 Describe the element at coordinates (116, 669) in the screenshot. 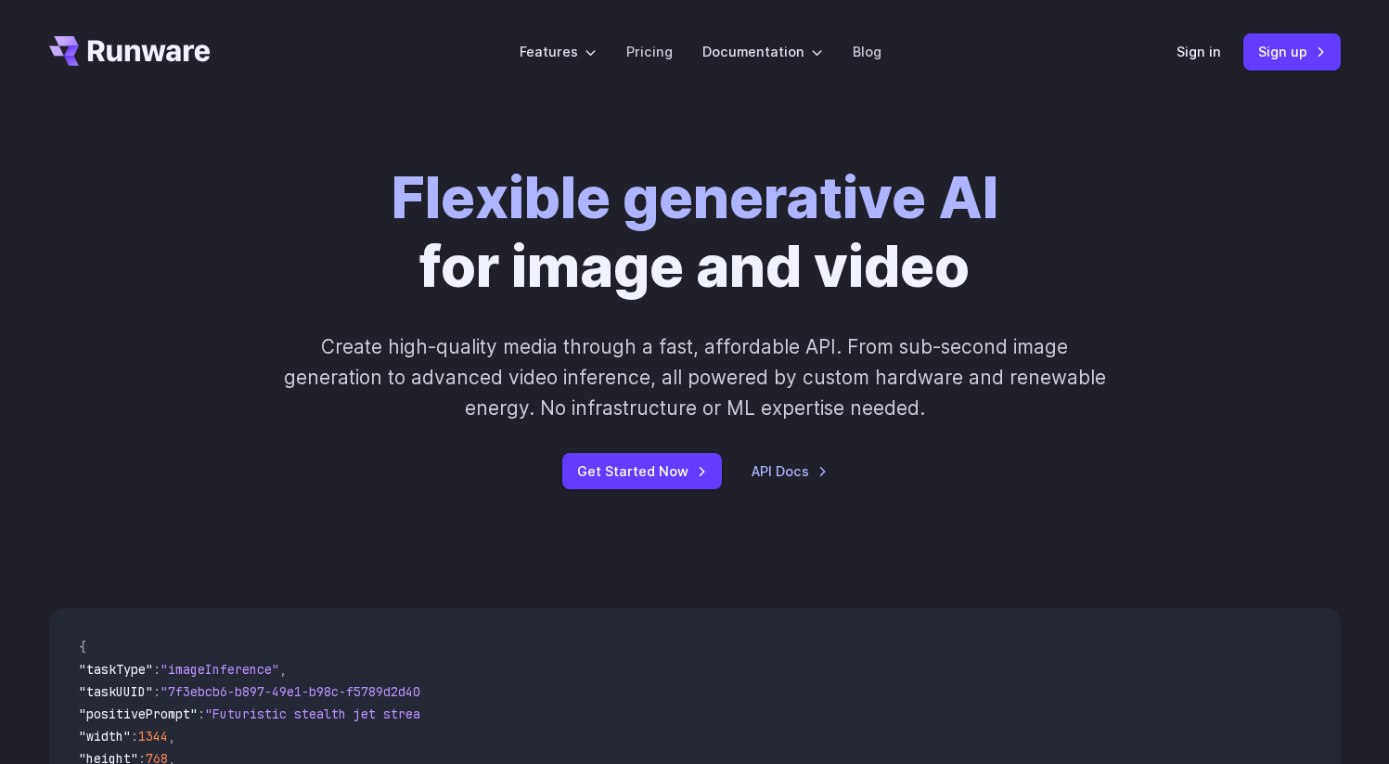

I see `span: "taskType"` at that location.